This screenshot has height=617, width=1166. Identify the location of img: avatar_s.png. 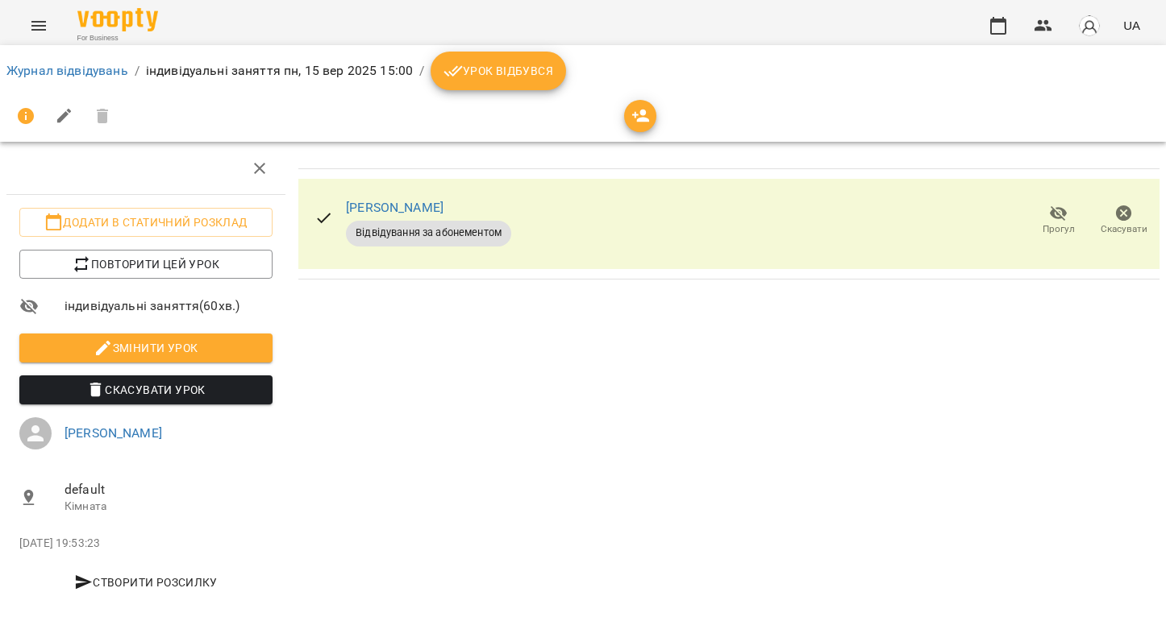
(1089, 26).